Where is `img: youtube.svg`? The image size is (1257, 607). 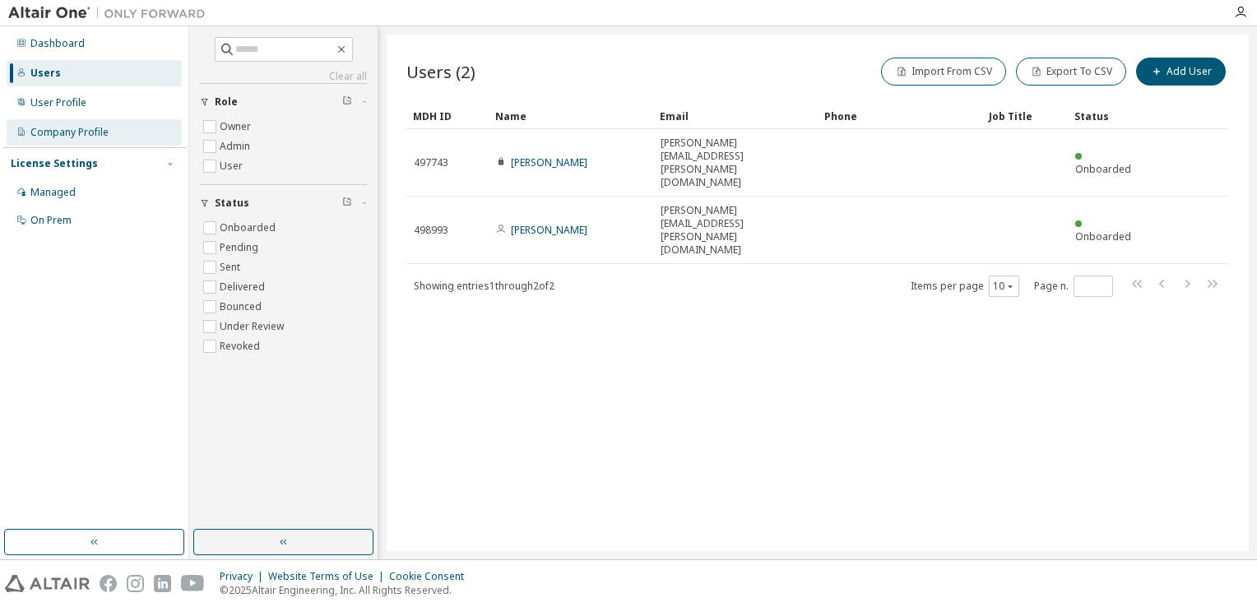
img: youtube.svg is located at coordinates (193, 583).